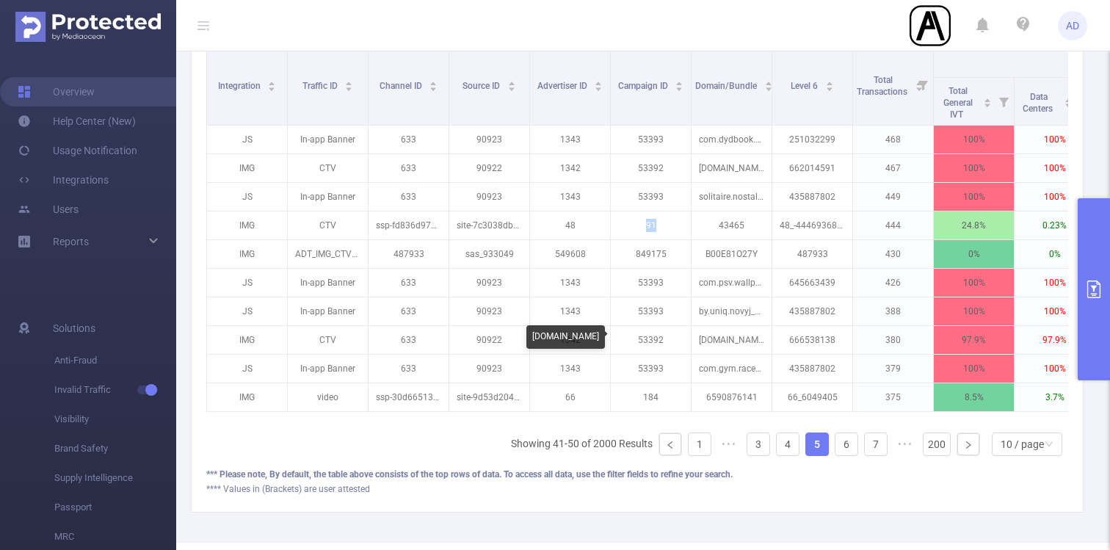 Image resolution: width=1110 pixels, height=550 pixels. Describe the element at coordinates (727, 86) in the screenshot. I see `span: Domain/Bundle` at that location.